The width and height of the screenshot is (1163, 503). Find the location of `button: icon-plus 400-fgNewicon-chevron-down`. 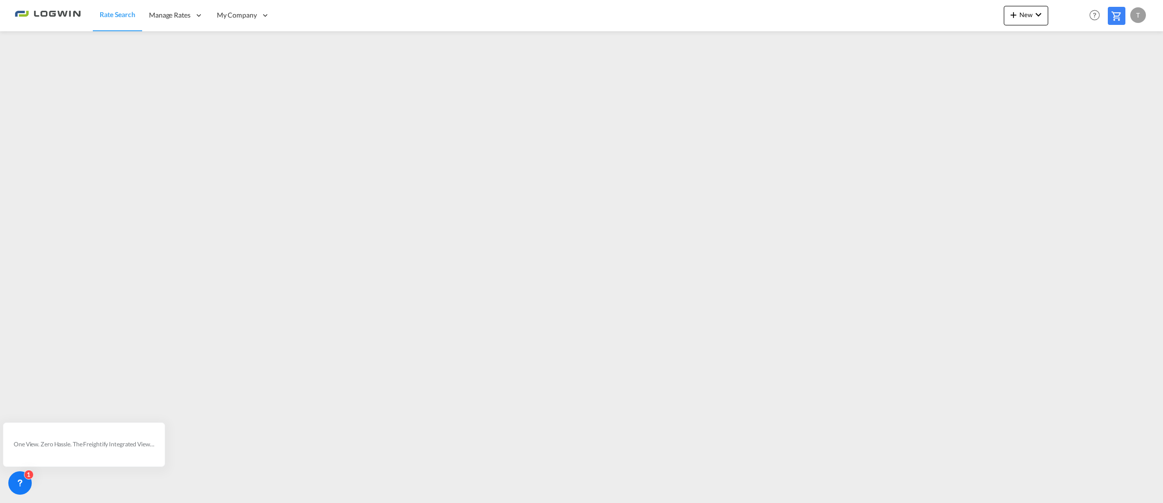

button: icon-plus 400-fgNewicon-chevron-down is located at coordinates (1026, 16).